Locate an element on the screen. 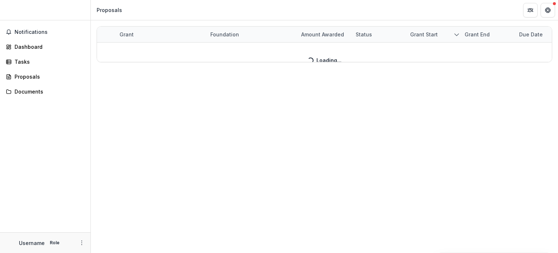 Image resolution: width=558 pixels, height=253 pixels. button: More is located at coordinates (82, 242).